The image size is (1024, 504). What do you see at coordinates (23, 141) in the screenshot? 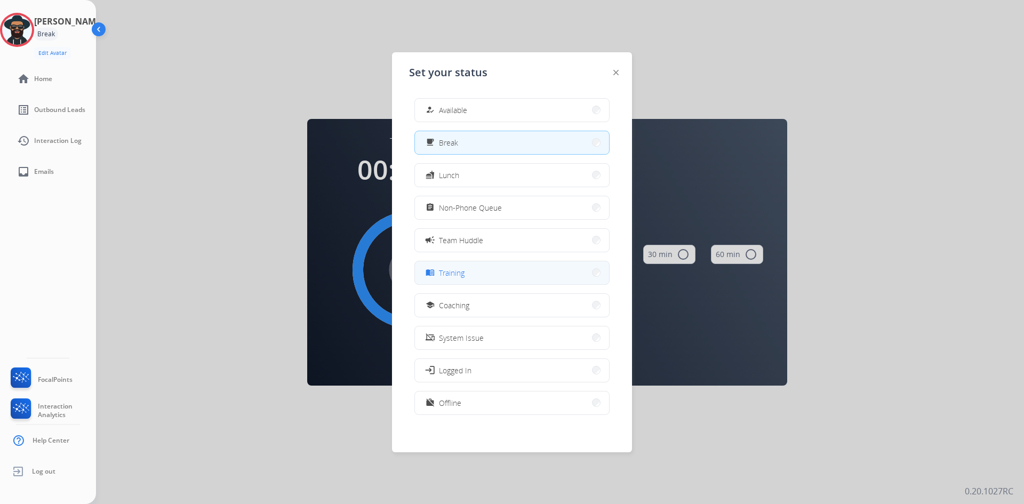
I see `mat-icon: history` at bounding box center [23, 141].